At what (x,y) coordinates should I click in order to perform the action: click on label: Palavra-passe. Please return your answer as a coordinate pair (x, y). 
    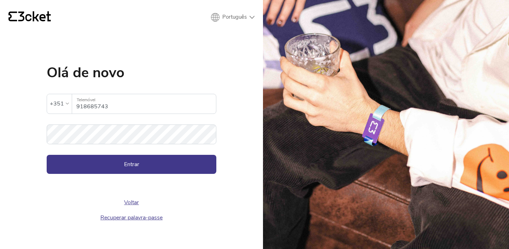
    Looking at the image, I should click on (131, 130).